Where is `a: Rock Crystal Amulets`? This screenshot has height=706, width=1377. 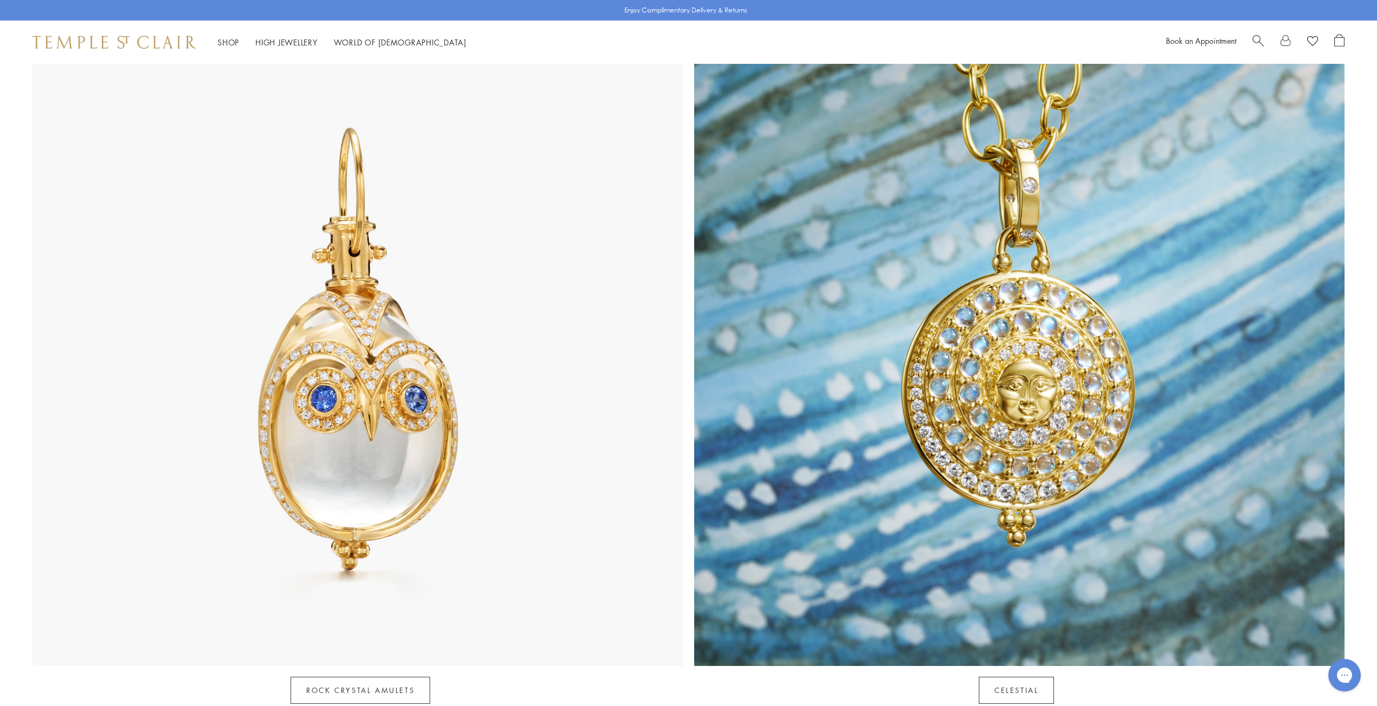 a: Rock Crystal Amulets is located at coordinates (360, 690).